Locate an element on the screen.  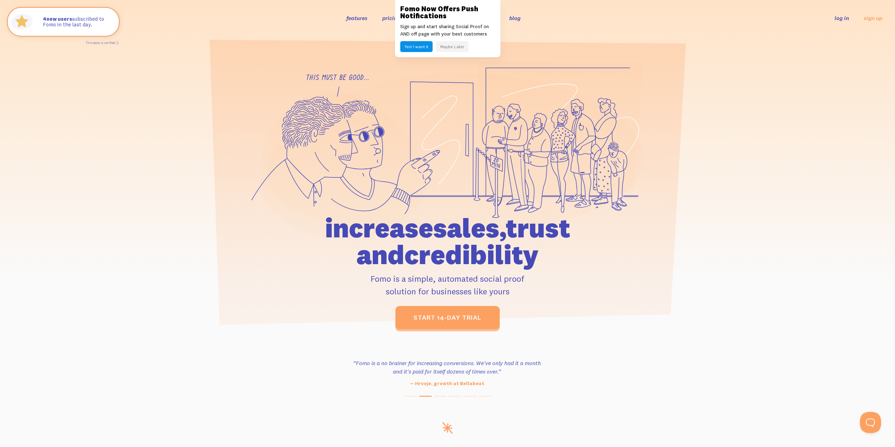
p: subscribed to Fomo in the last day. is located at coordinates (77, 22).